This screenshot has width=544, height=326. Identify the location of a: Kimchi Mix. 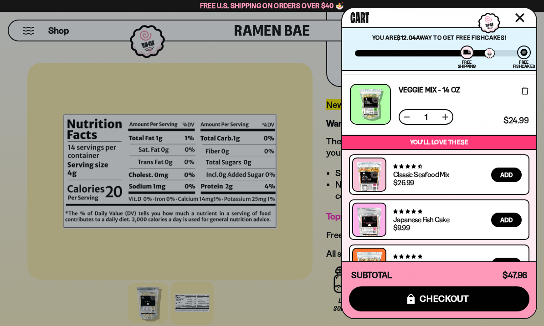
(408, 265).